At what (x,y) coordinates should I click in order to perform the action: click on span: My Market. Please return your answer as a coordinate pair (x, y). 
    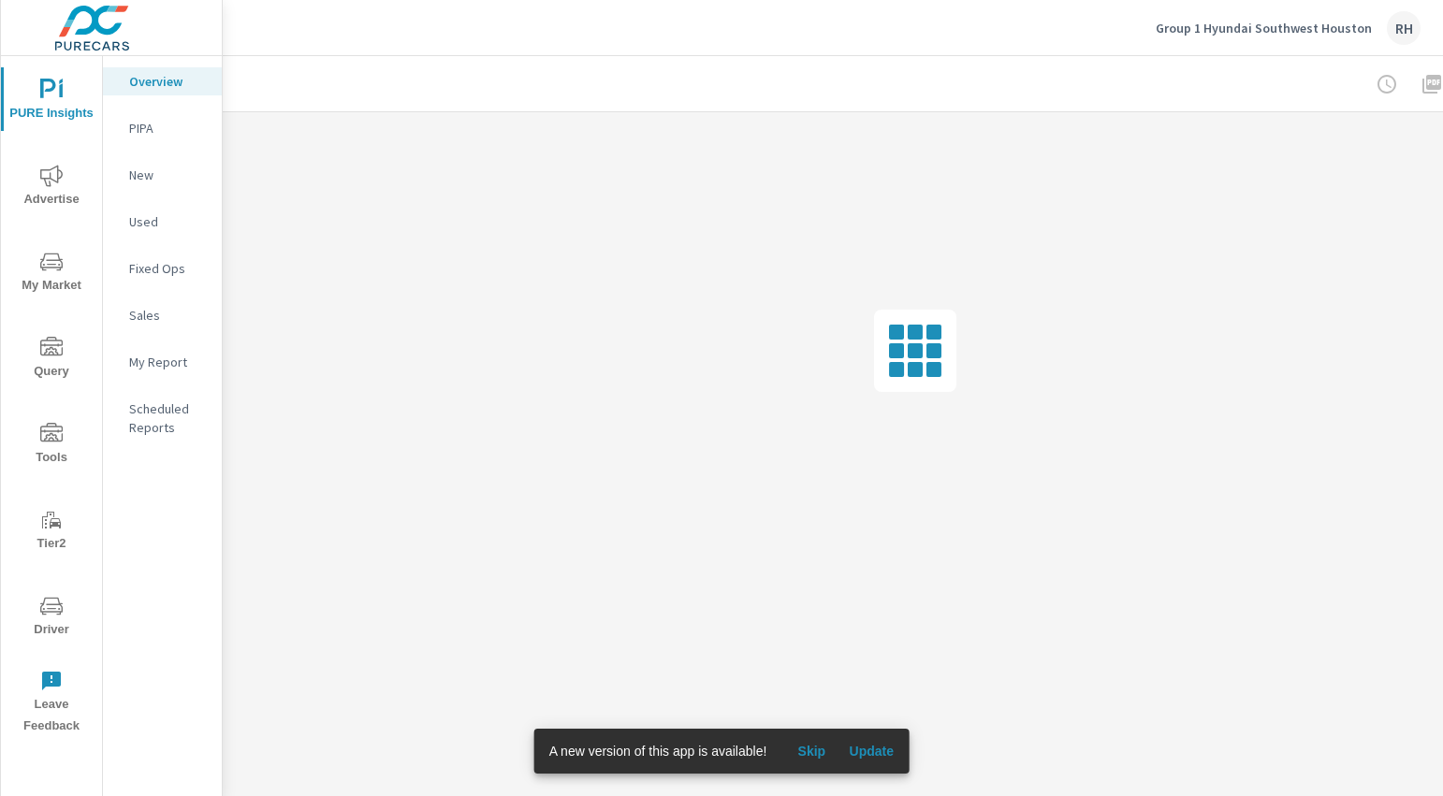
    Looking at the image, I should click on (51, 273).